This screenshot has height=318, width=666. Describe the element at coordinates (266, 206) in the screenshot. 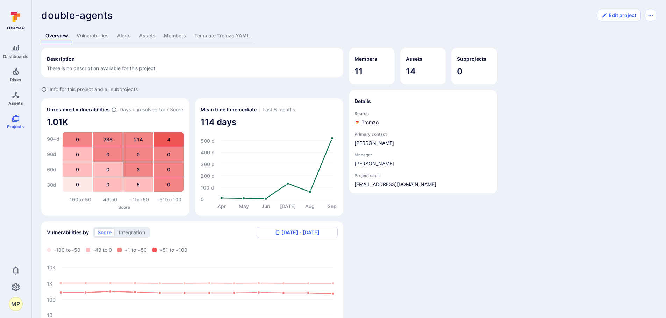

I see `text: Jun` at that location.